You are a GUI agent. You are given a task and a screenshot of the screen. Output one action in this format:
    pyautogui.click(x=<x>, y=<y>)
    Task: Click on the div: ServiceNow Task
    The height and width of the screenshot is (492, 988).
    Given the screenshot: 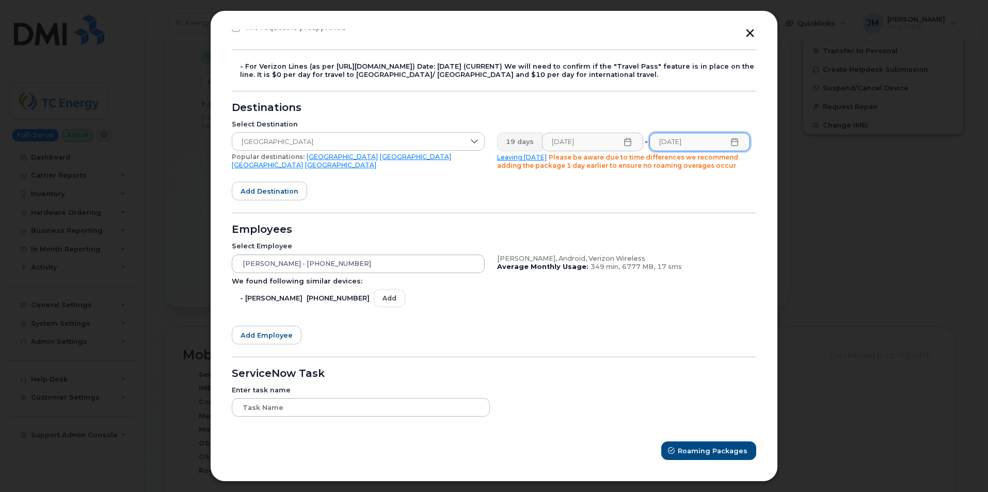 What is the action you would take?
    pyautogui.click(x=494, y=374)
    